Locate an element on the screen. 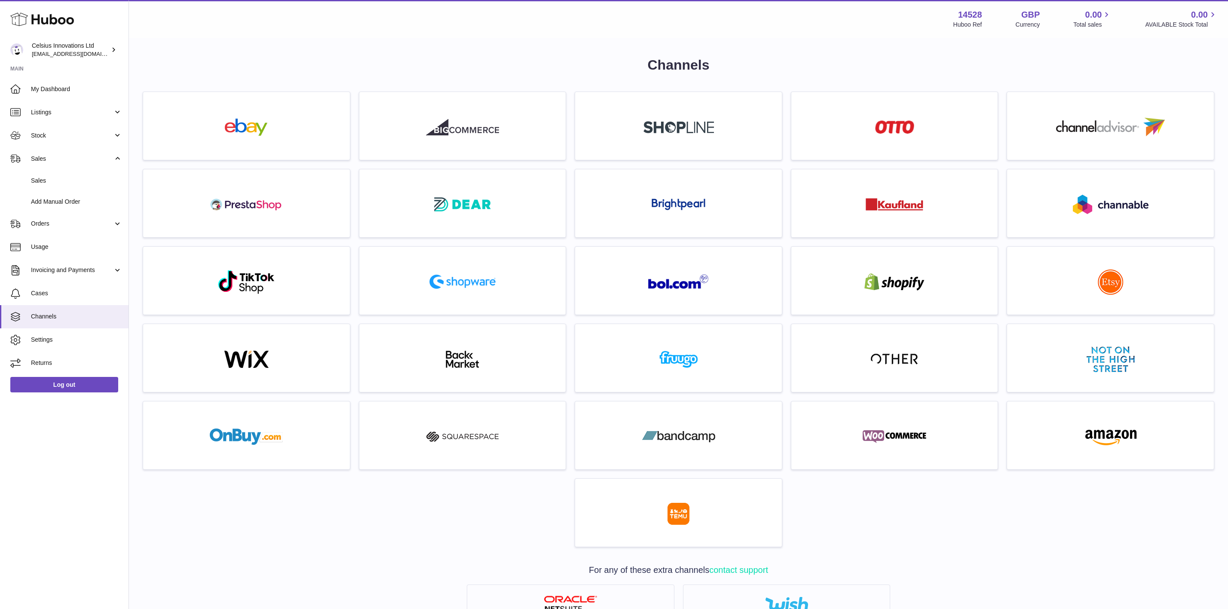  img: roseta-temu is located at coordinates (679, 514).